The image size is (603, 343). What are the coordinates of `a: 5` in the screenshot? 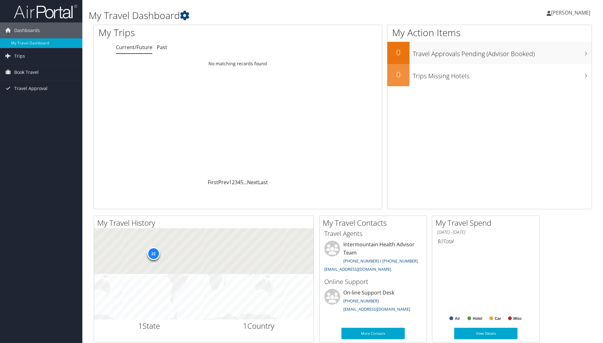 It's located at (242, 182).